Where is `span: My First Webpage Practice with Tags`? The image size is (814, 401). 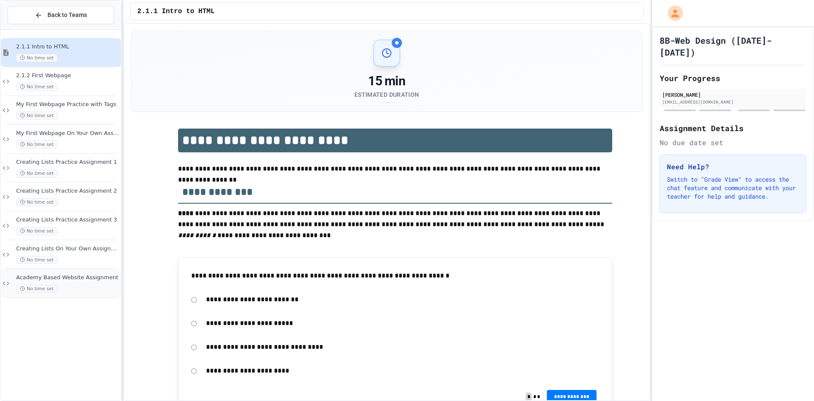 span: My First Webpage Practice with Tags is located at coordinates (67, 104).